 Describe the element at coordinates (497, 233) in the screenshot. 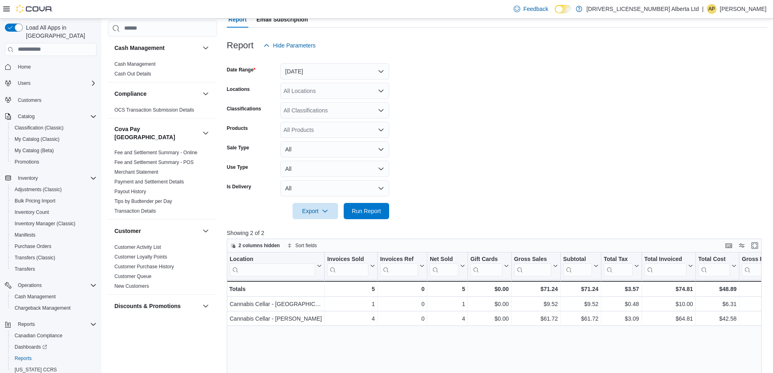

I see `p: Showing 2 of 2` at that location.